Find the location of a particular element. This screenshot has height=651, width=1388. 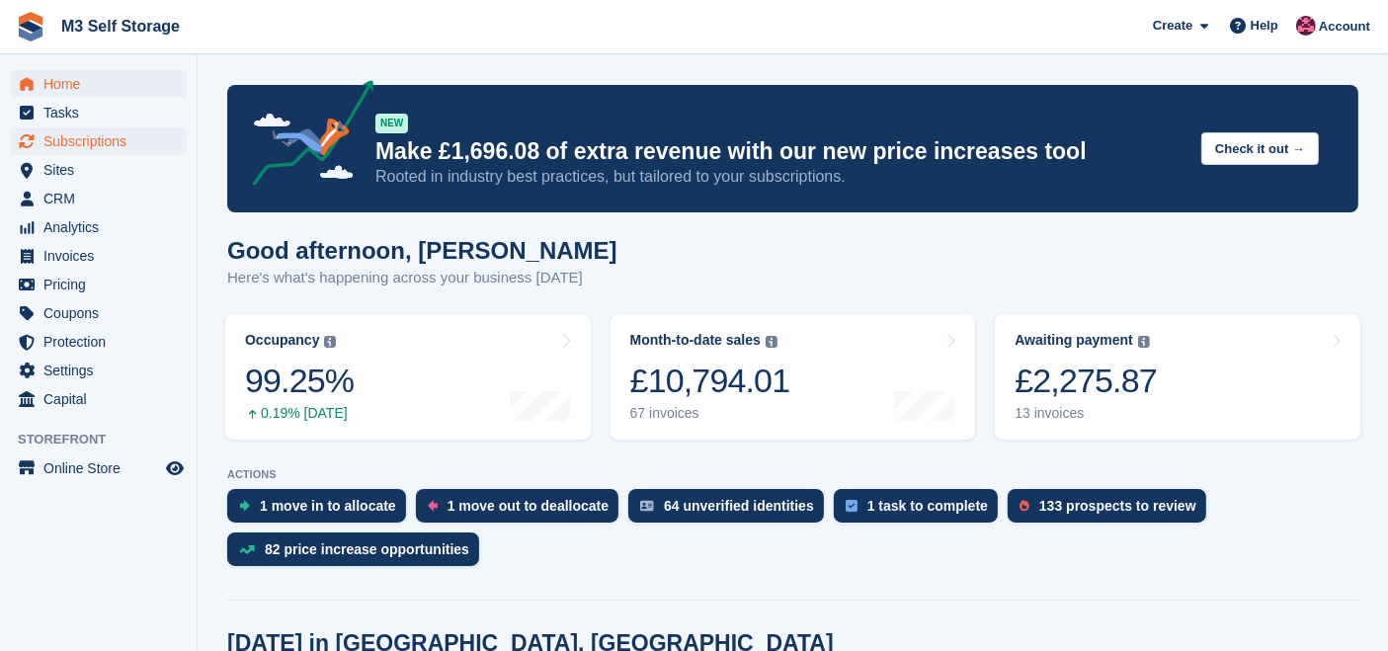

span: Coupons is located at coordinates (103, 313).